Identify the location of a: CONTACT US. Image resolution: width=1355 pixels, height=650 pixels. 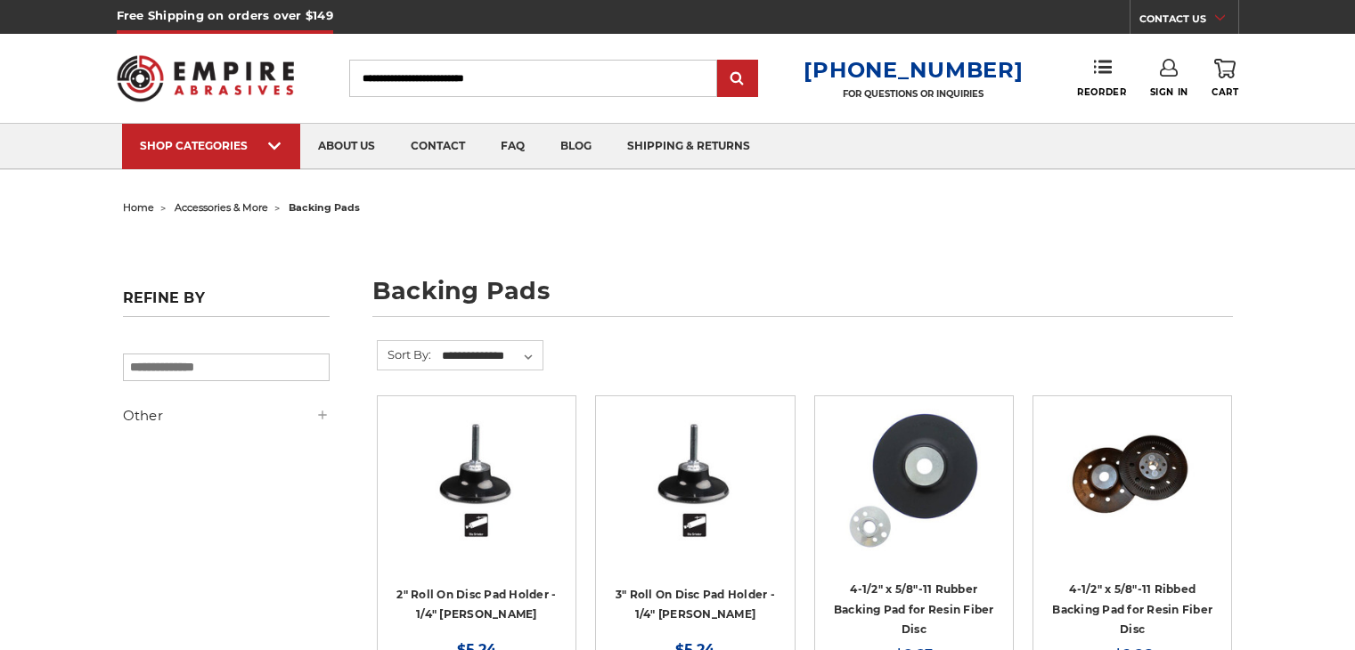
(1189, 21).